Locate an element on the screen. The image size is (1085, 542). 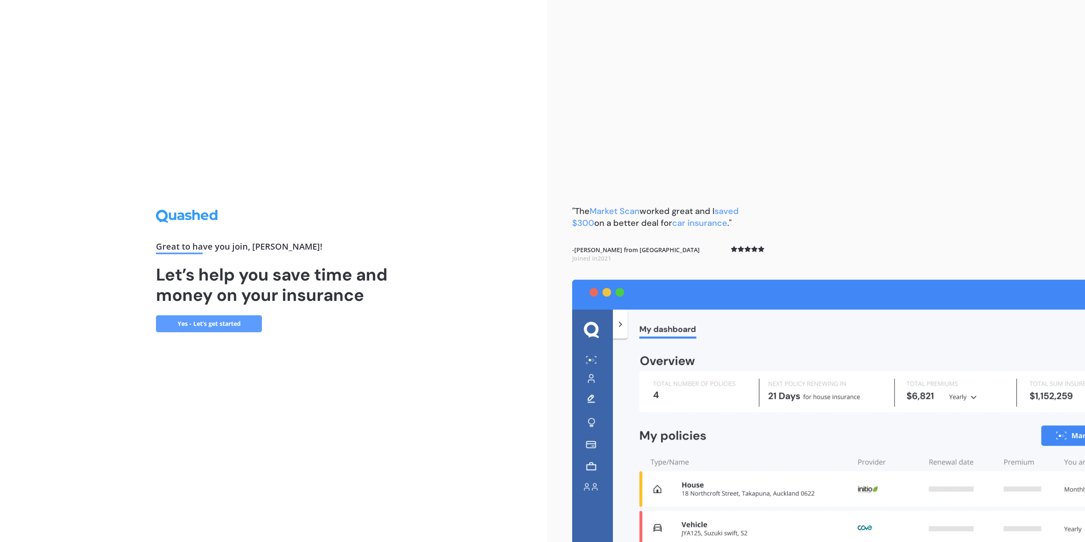
span: car insurance is located at coordinates (700, 223).